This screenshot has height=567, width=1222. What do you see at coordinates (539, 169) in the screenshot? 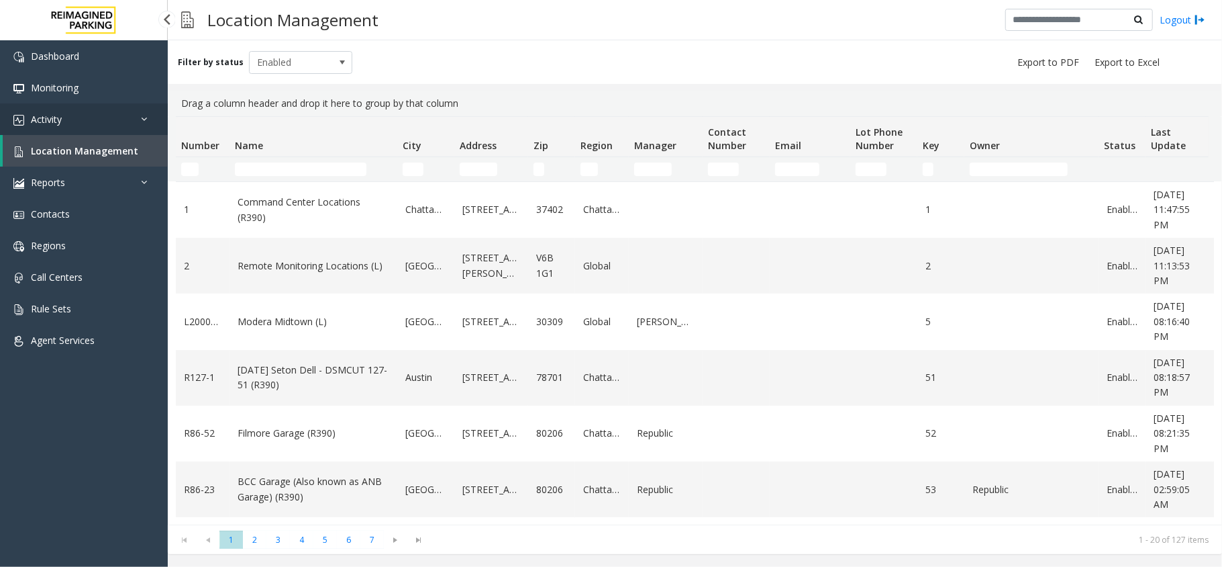
I see `input: Zip Filter` at bounding box center [539, 169].